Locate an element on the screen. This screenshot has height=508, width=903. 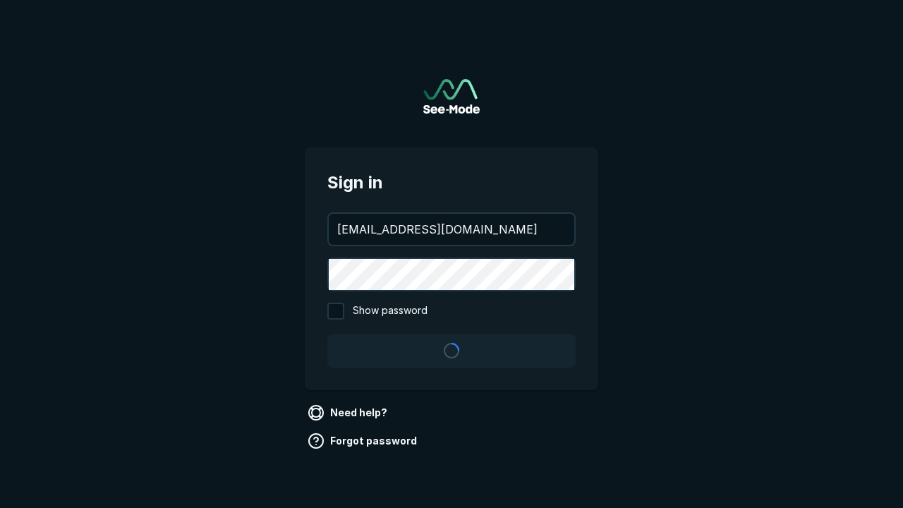
span: Show password is located at coordinates (390, 311).